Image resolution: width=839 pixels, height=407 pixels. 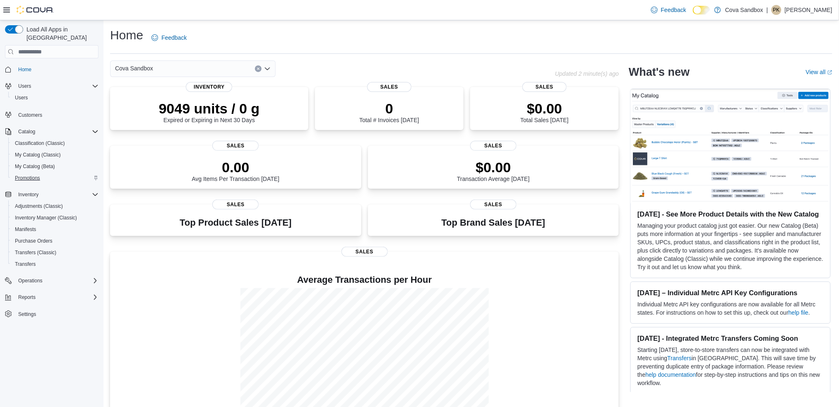 I want to click on nav: Complex example, so click(x=52, y=201).